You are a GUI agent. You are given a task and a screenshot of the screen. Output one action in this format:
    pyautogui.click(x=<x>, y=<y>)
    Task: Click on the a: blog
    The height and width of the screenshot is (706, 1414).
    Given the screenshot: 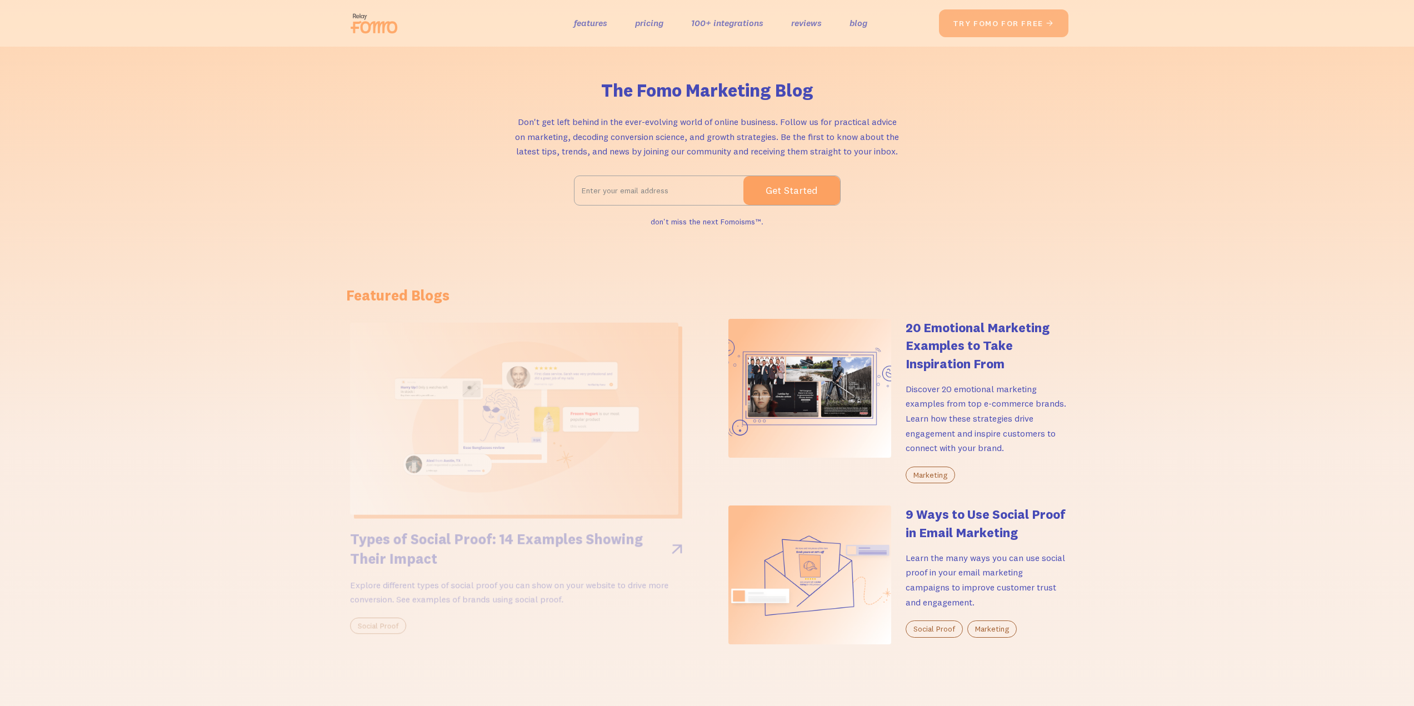 What is the action you would take?
    pyautogui.click(x=859, y=23)
    